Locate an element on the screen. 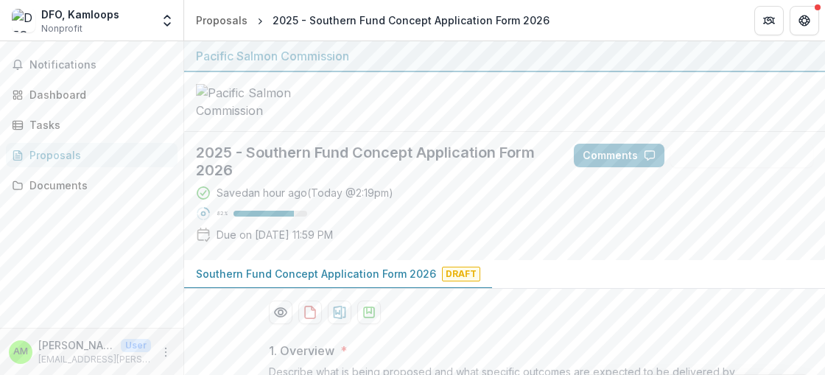 The height and width of the screenshot is (375, 825). a: Documents is located at coordinates (91, 185).